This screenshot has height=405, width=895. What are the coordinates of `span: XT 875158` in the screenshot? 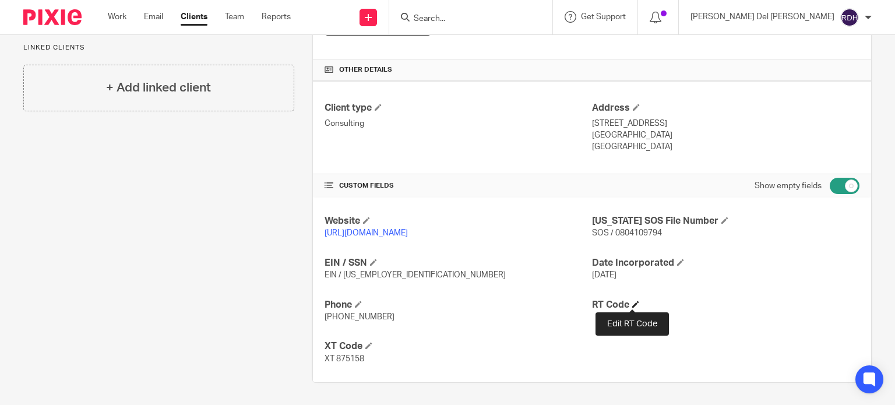 It's located at (344, 359).